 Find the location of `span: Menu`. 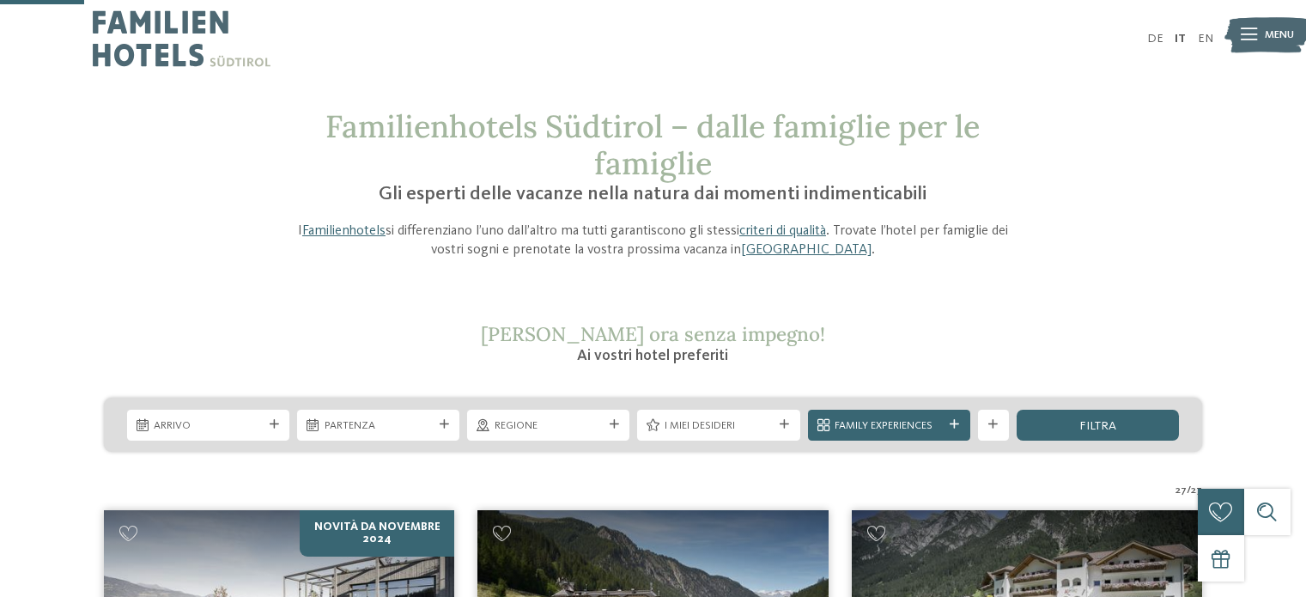

span: Menu is located at coordinates (1279, 35).